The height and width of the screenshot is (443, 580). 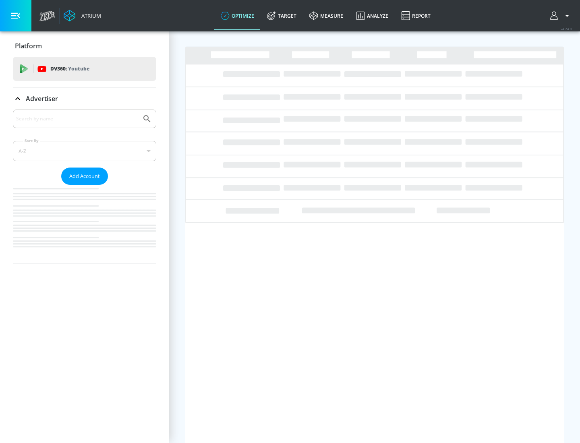 What do you see at coordinates (28, 46) in the screenshot?
I see `p: Platform` at bounding box center [28, 46].